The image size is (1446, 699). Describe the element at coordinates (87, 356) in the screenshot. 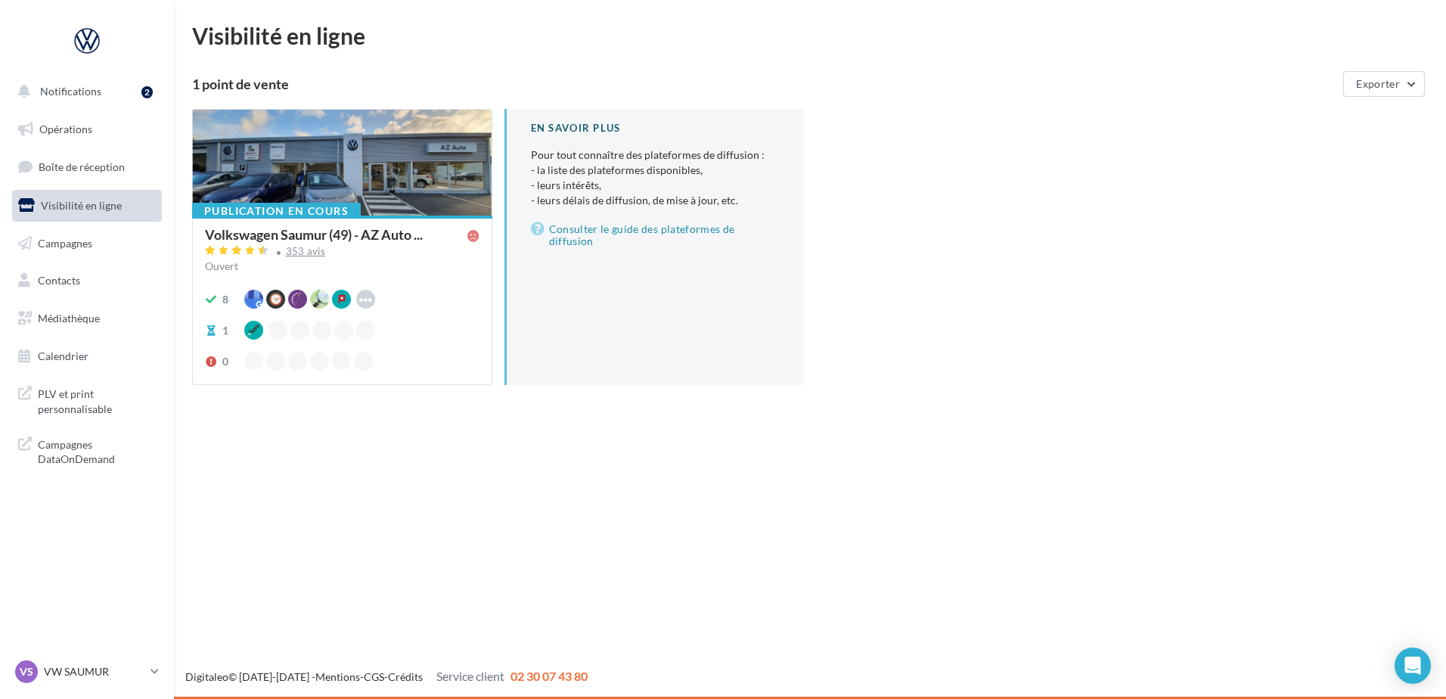

I see `a: Calendrier` at that location.